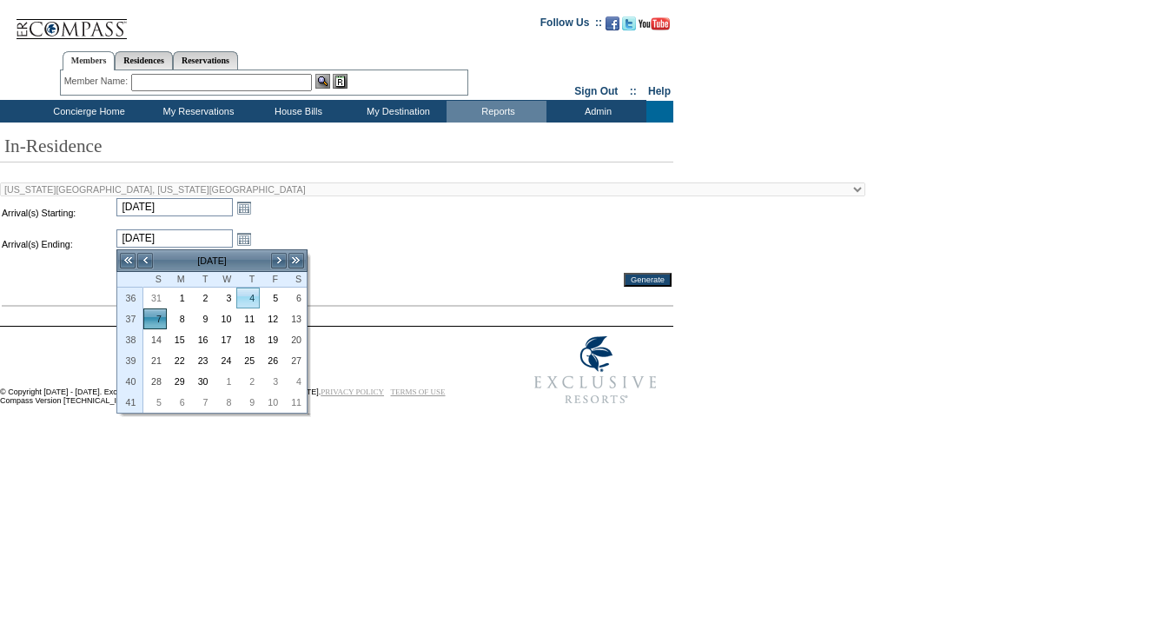 The image size is (1152, 623). I want to click on td: Saturday, October 11, 2025, so click(294, 402).